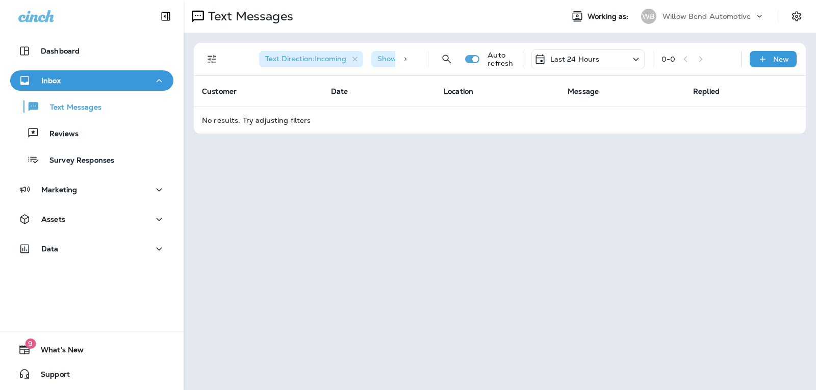 This screenshot has height=390, width=816. Describe the element at coordinates (501, 59) in the screenshot. I see `p: Auto refresh` at that location.